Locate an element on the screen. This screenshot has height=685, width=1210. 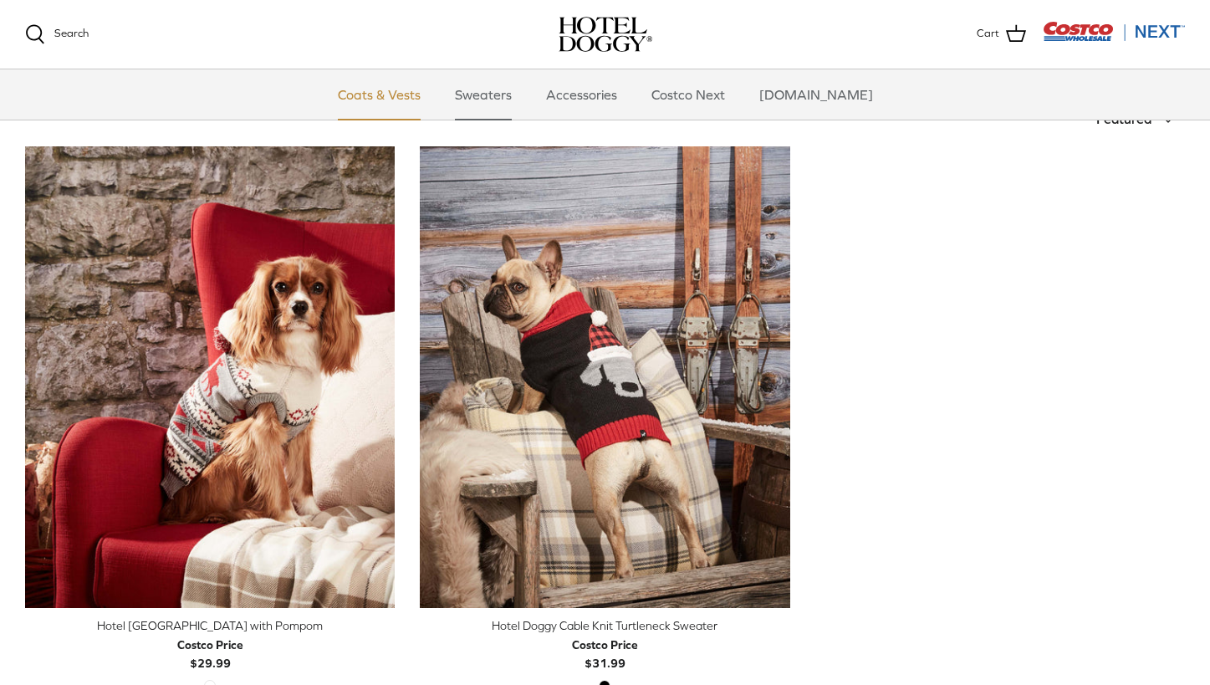
a: Visit Costco Next is located at coordinates (1114, 38).